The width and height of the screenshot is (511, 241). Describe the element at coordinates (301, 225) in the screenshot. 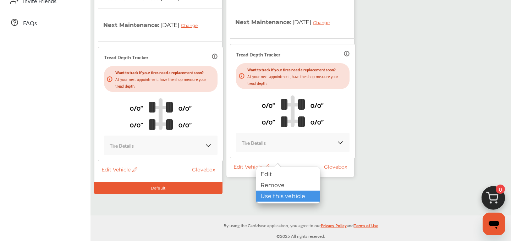

I see `p: By using the CarAdvise application, you agree to our and` at that location.